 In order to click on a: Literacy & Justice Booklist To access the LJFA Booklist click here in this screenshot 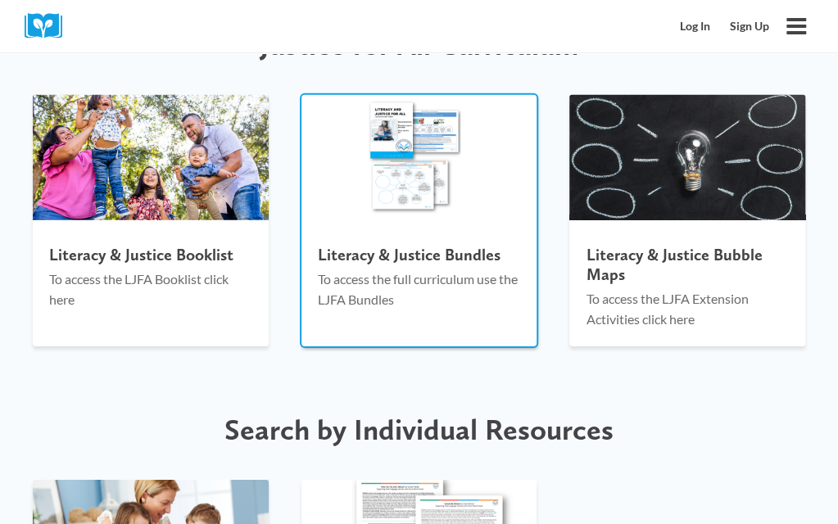, I will do `click(151, 220)`.